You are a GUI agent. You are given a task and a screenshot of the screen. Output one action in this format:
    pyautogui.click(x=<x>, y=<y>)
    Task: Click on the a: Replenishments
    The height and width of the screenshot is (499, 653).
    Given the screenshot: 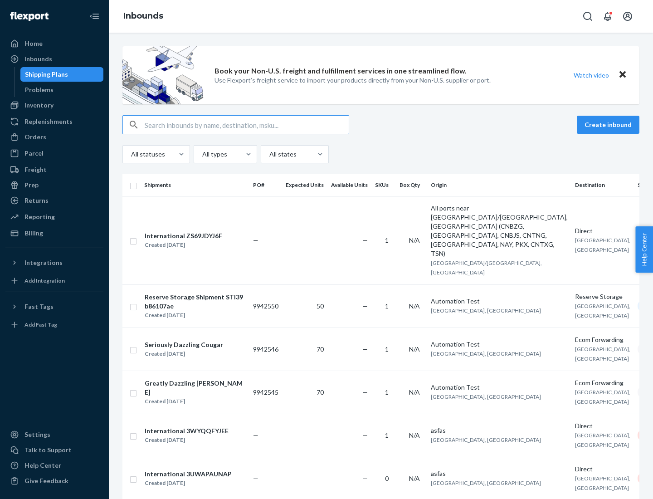 What is the action you would take?
    pyautogui.click(x=54, y=122)
    